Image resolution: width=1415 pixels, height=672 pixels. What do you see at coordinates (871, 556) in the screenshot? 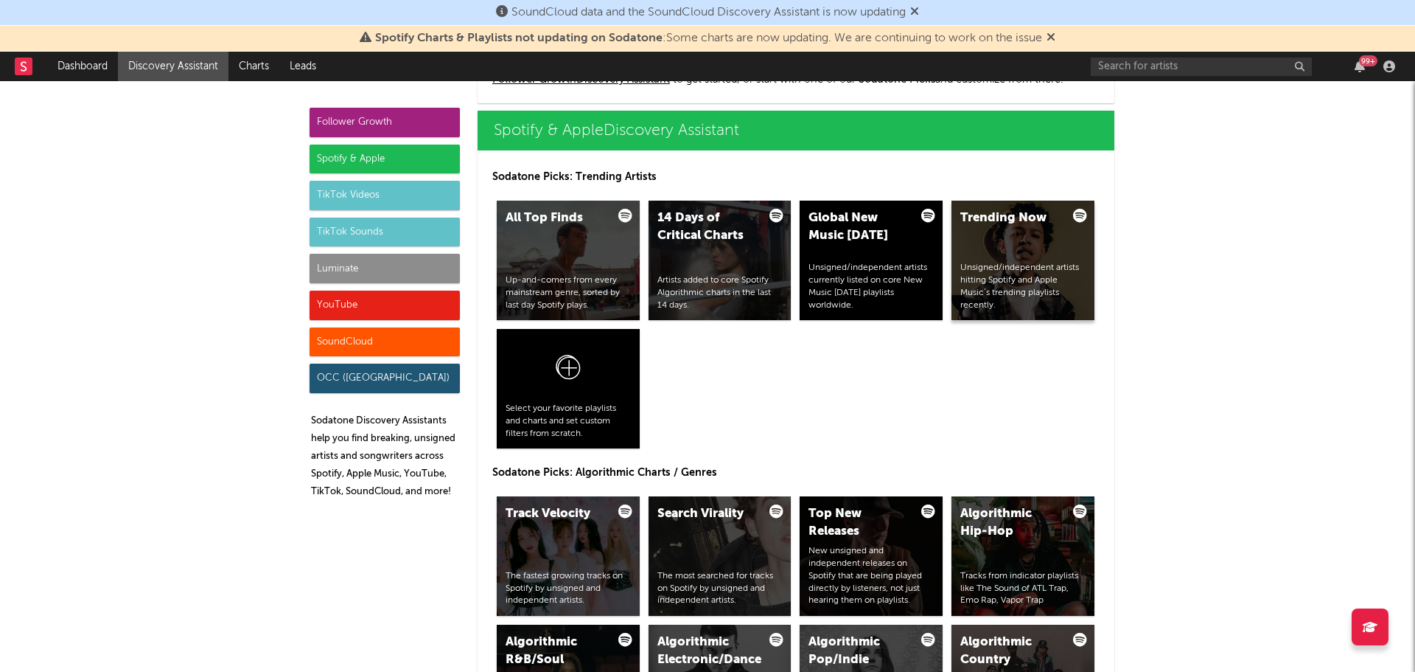
I see `a: Top New ReleasesNew unsigned and independent releases on Spotify that are being played directly b...` at bounding box center [871, 556].